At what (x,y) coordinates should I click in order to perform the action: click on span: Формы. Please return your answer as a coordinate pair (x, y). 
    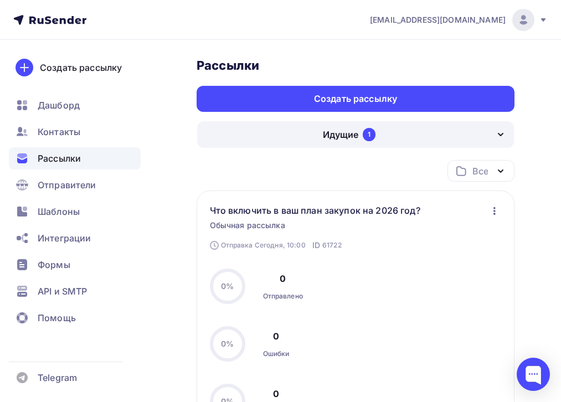
    Looking at the image, I should click on (54, 265).